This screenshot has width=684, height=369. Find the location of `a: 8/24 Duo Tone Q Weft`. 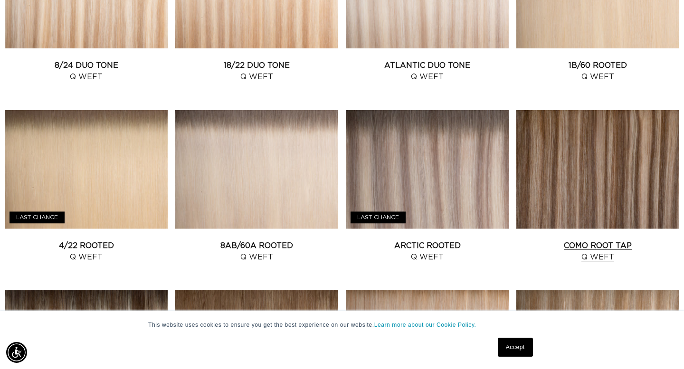

a: 8/24 Duo Tone Q Weft is located at coordinates (86, 71).